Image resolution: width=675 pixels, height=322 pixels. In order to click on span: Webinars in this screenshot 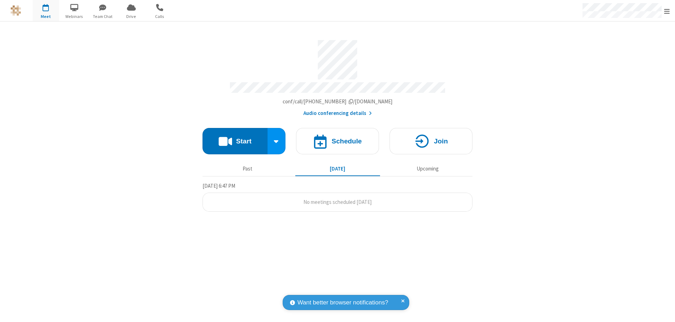, I will do `click(74, 17)`.